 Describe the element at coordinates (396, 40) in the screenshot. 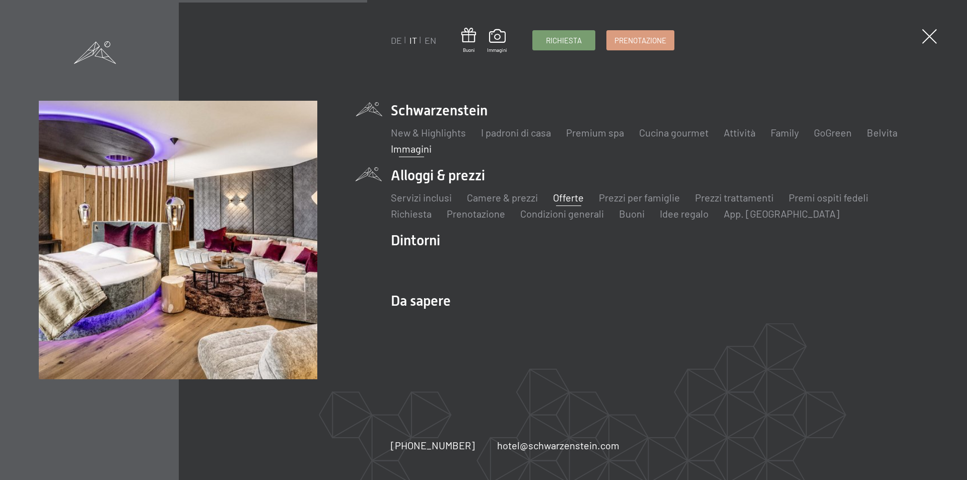

I see `a: DE` at that location.